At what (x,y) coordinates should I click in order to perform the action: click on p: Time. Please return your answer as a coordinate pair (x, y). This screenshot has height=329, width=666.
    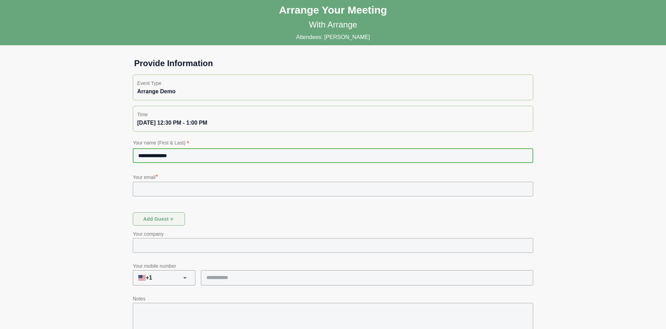
    Looking at the image, I should click on (333, 114).